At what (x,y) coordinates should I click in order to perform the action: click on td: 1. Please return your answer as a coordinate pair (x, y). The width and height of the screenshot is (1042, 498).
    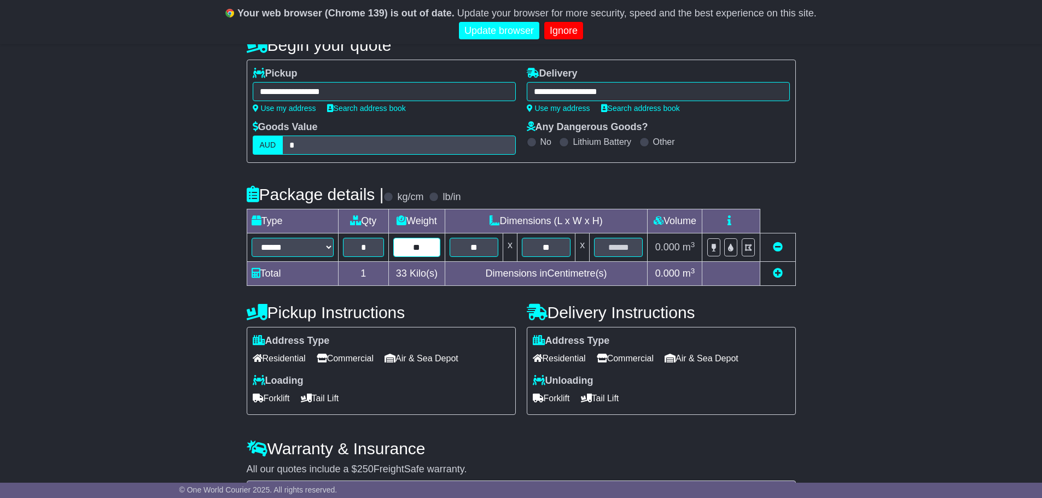
    Looking at the image, I should click on (363, 274).